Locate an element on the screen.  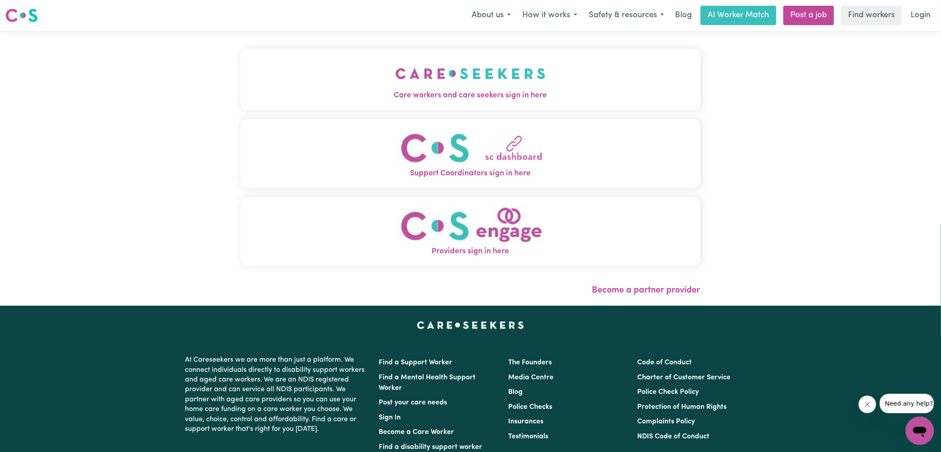
a: Become a Care Worker is located at coordinates (416, 432).